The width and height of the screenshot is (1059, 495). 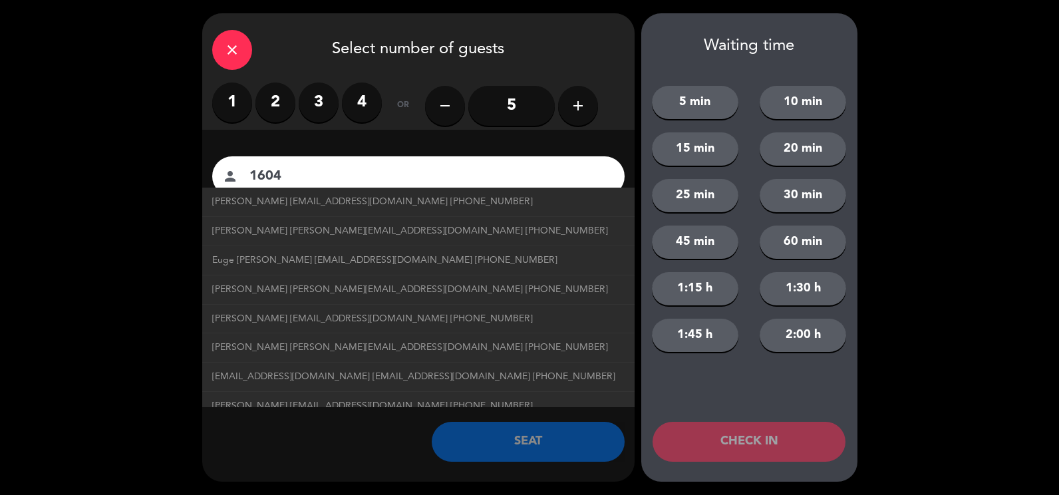 What do you see at coordinates (749, 46) in the screenshot?
I see `div: Waiting time` at bounding box center [749, 46].